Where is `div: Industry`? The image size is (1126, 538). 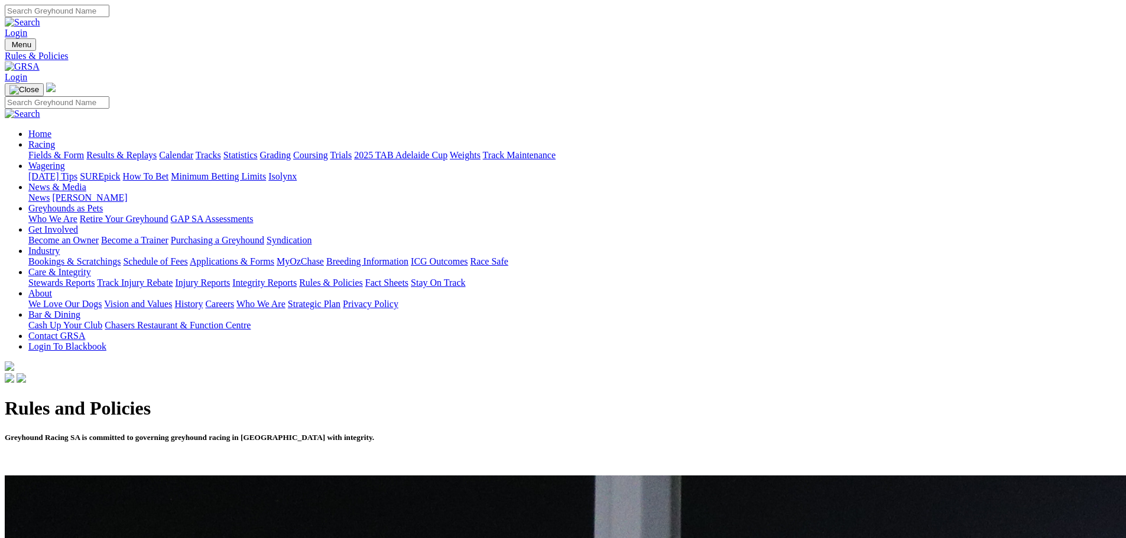
div: Industry is located at coordinates (574, 262).